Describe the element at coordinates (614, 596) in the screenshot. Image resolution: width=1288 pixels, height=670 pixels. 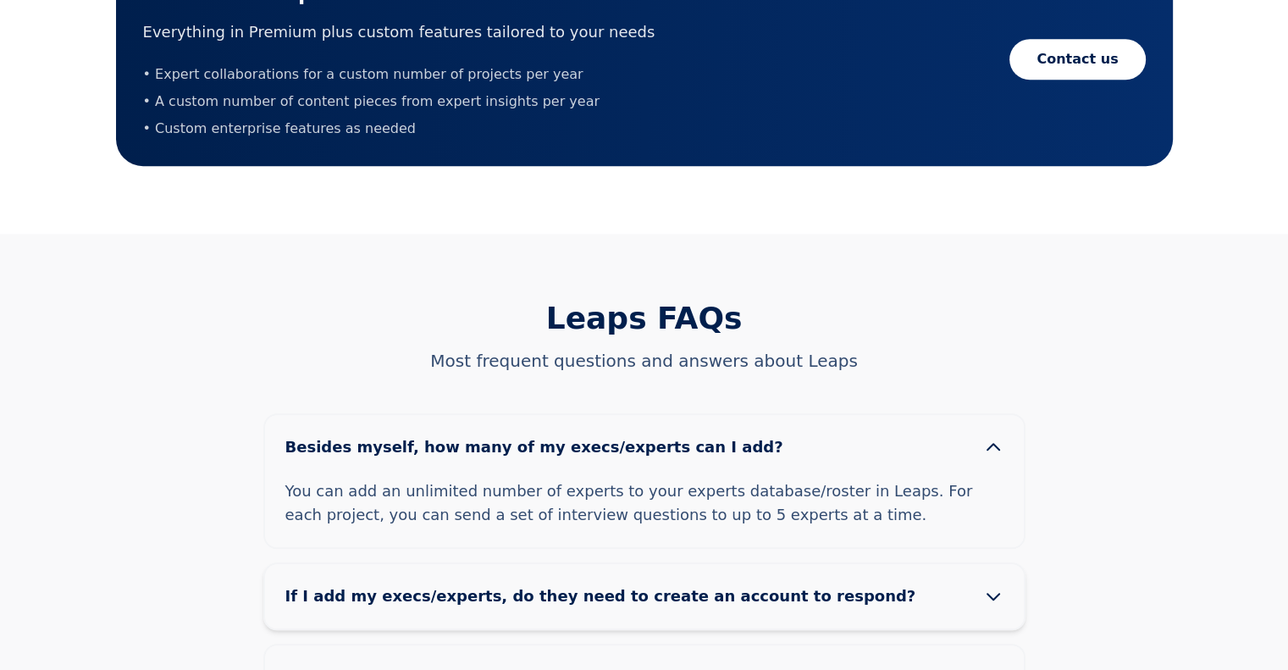
I see `span: If I add my execs/experts, do they need to create an account to respond?` at that location.